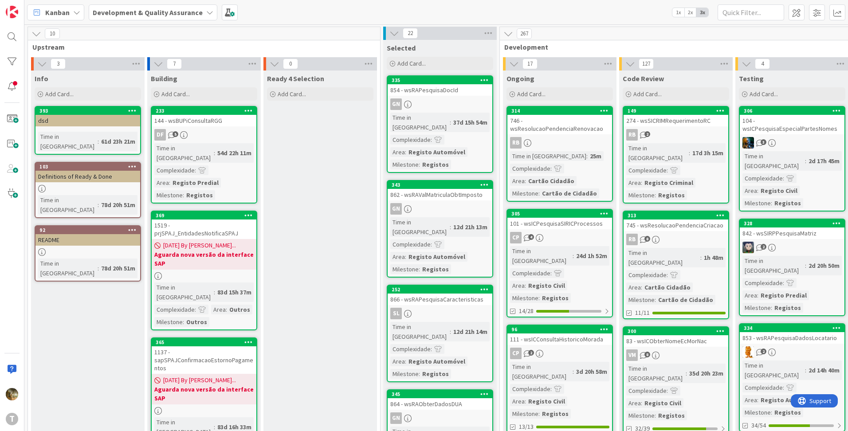 Image resolution: width=848 pixels, height=431 pixels. Describe the element at coordinates (792, 334) in the screenshot. I see `div: 334853 - wsRAPesquisaDadosLocatario` at that location.